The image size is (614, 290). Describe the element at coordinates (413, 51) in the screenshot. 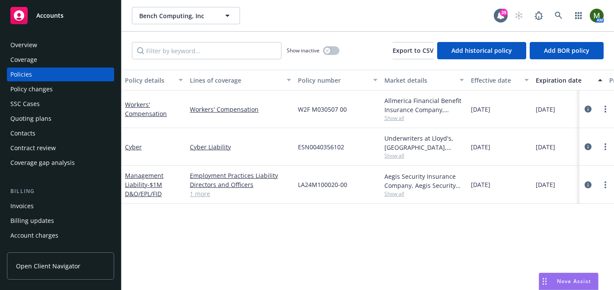

I see `button: Export to CSV` at that location.